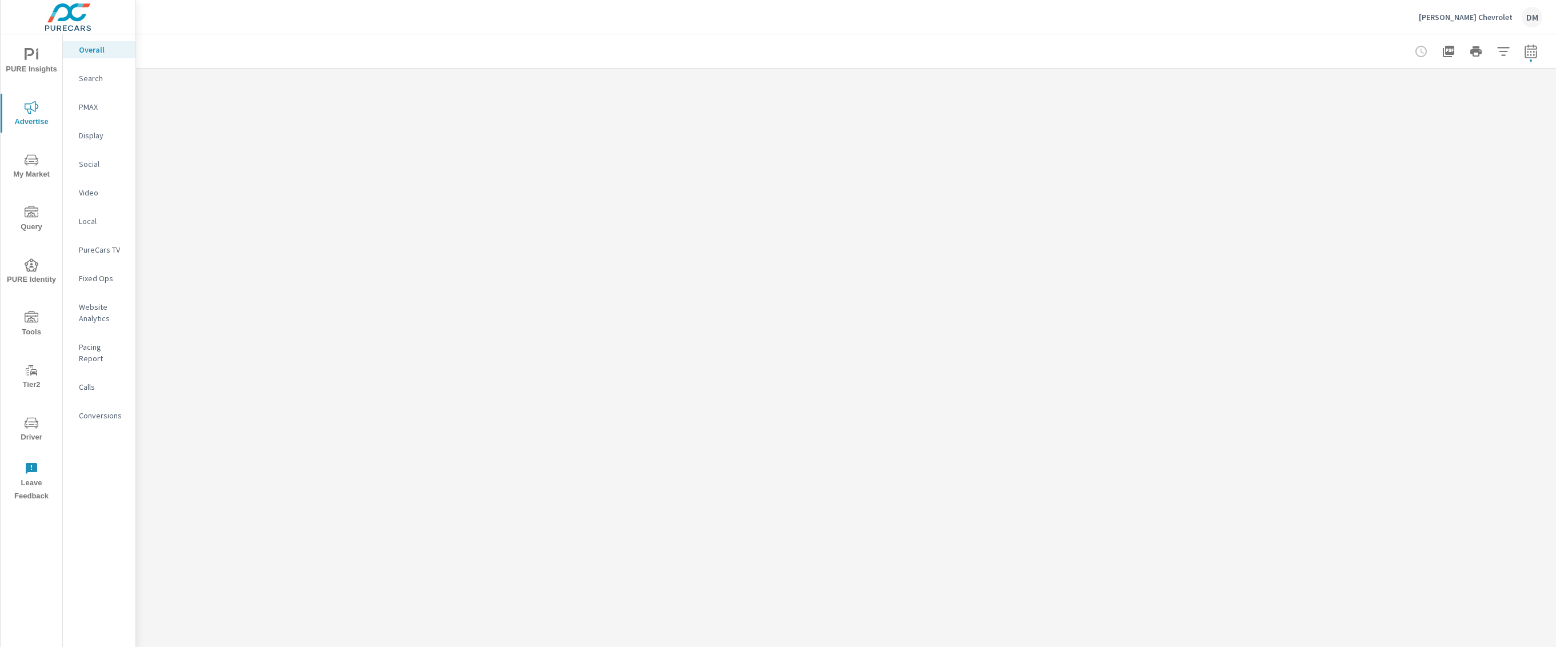 Image resolution: width=1556 pixels, height=647 pixels. What do you see at coordinates (99, 250) in the screenshot?
I see `div: PureCars TV` at bounding box center [99, 250].